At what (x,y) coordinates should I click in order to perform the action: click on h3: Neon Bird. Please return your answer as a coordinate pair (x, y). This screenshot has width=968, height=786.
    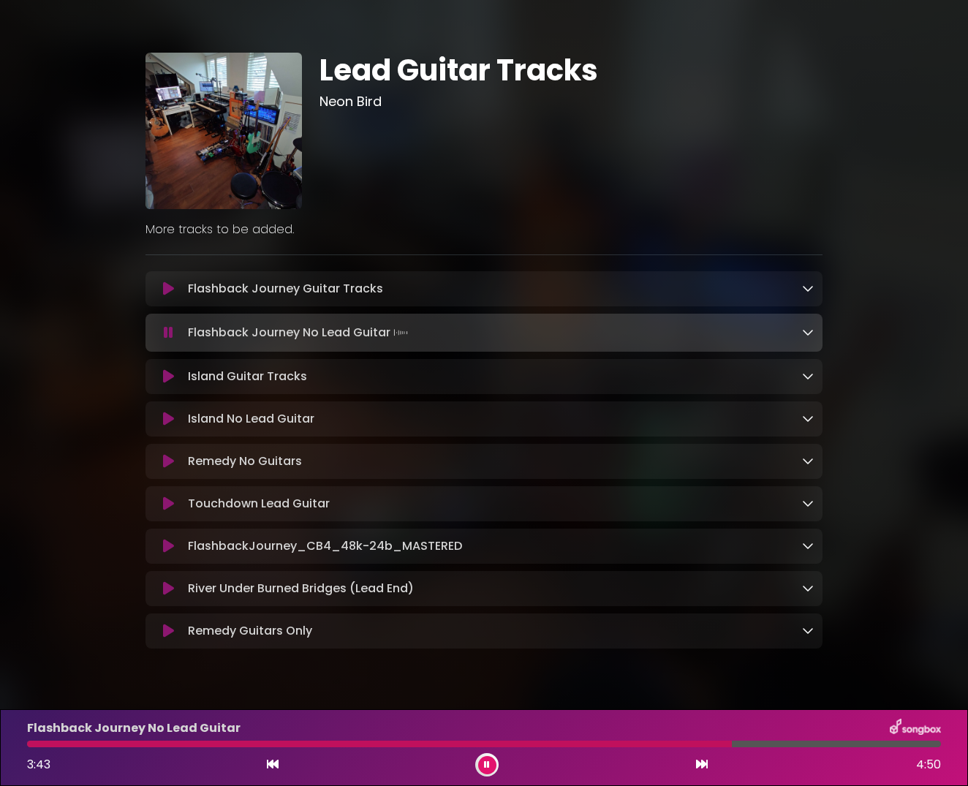
    Looking at the image, I should click on (571, 102).